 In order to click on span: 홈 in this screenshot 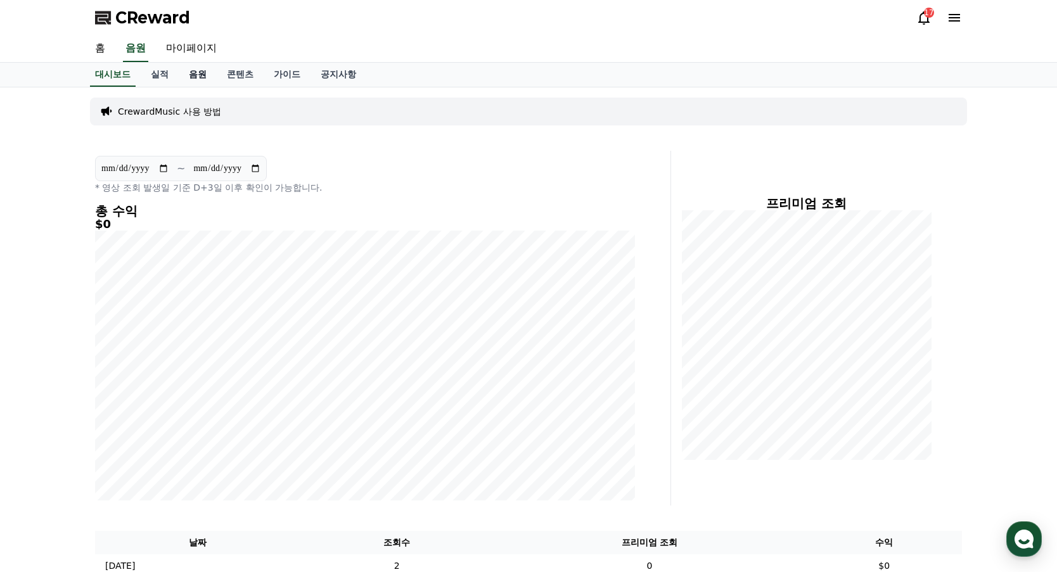, I will do `click(44, 426)`.